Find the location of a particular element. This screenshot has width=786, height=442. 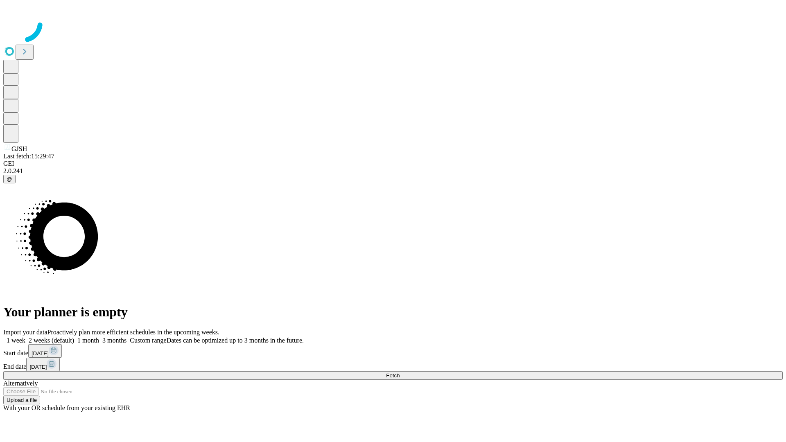

div: End date is located at coordinates (393, 364).